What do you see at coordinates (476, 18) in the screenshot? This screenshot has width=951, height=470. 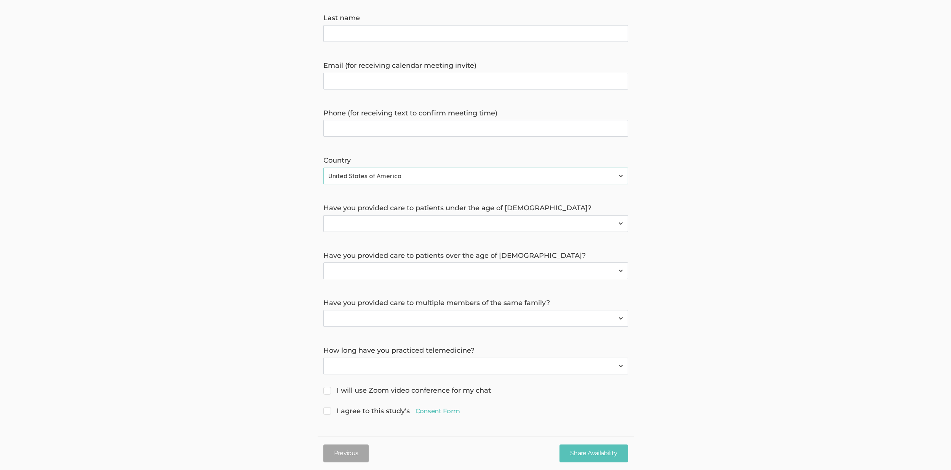 I see `label: Last name` at bounding box center [476, 18].